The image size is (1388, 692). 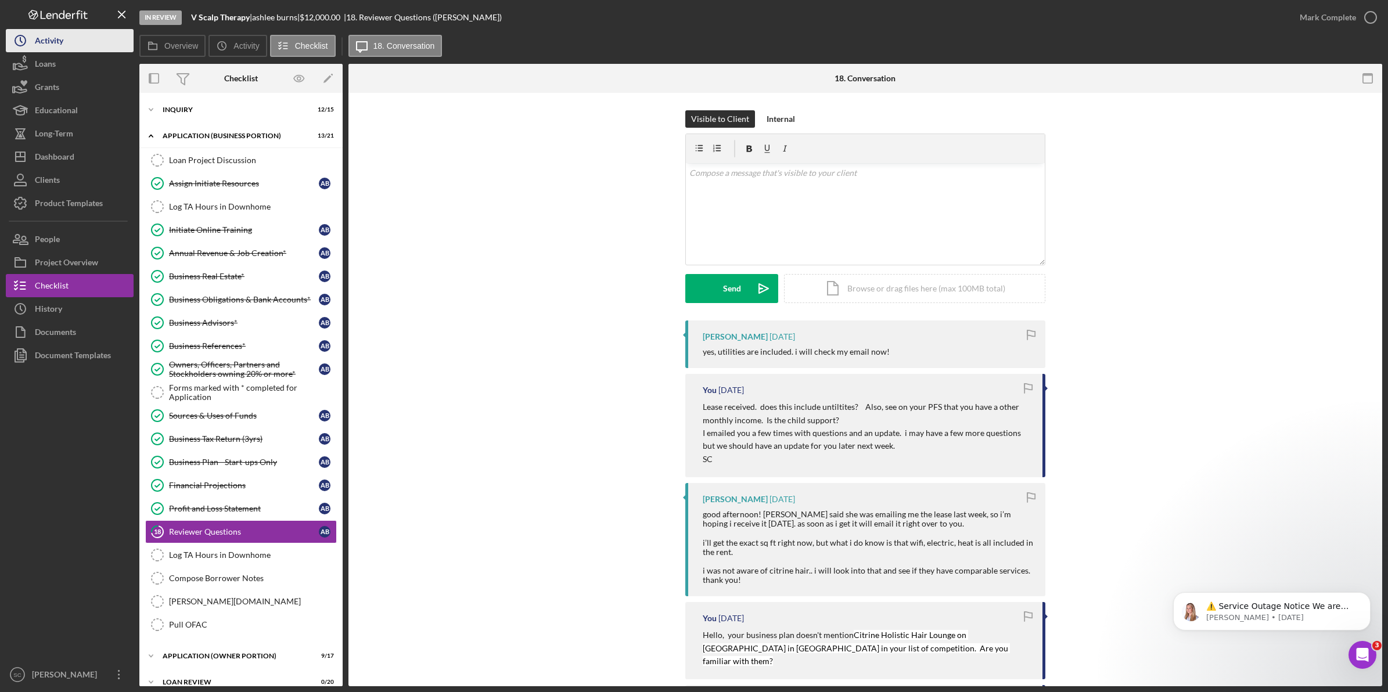 What do you see at coordinates (241, 393) in the screenshot?
I see `a: Forms marked with * completed for Application` at bounding box center [241, 393].